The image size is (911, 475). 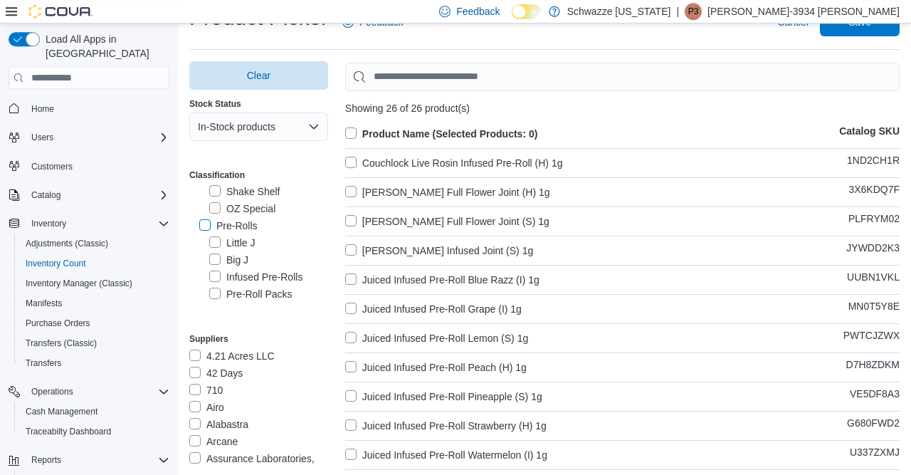 I want to click on span: Feedback, so click(x=477, y=11).